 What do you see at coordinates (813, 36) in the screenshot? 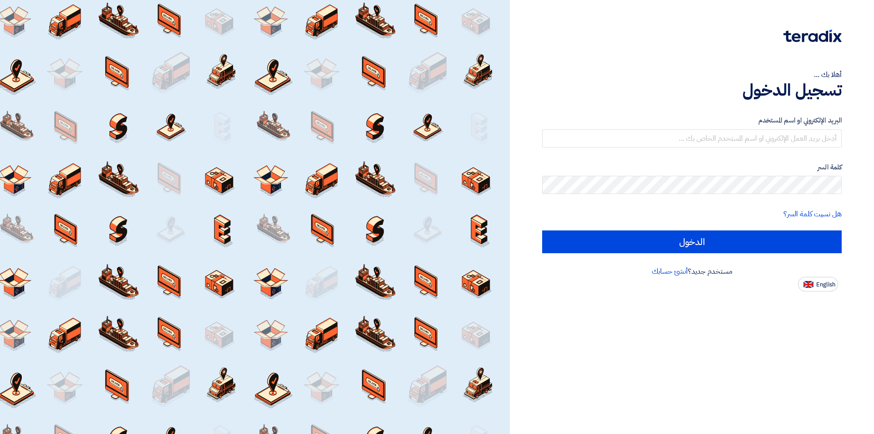
I see `img: Teradix logo` at bounding box center [813, 36].